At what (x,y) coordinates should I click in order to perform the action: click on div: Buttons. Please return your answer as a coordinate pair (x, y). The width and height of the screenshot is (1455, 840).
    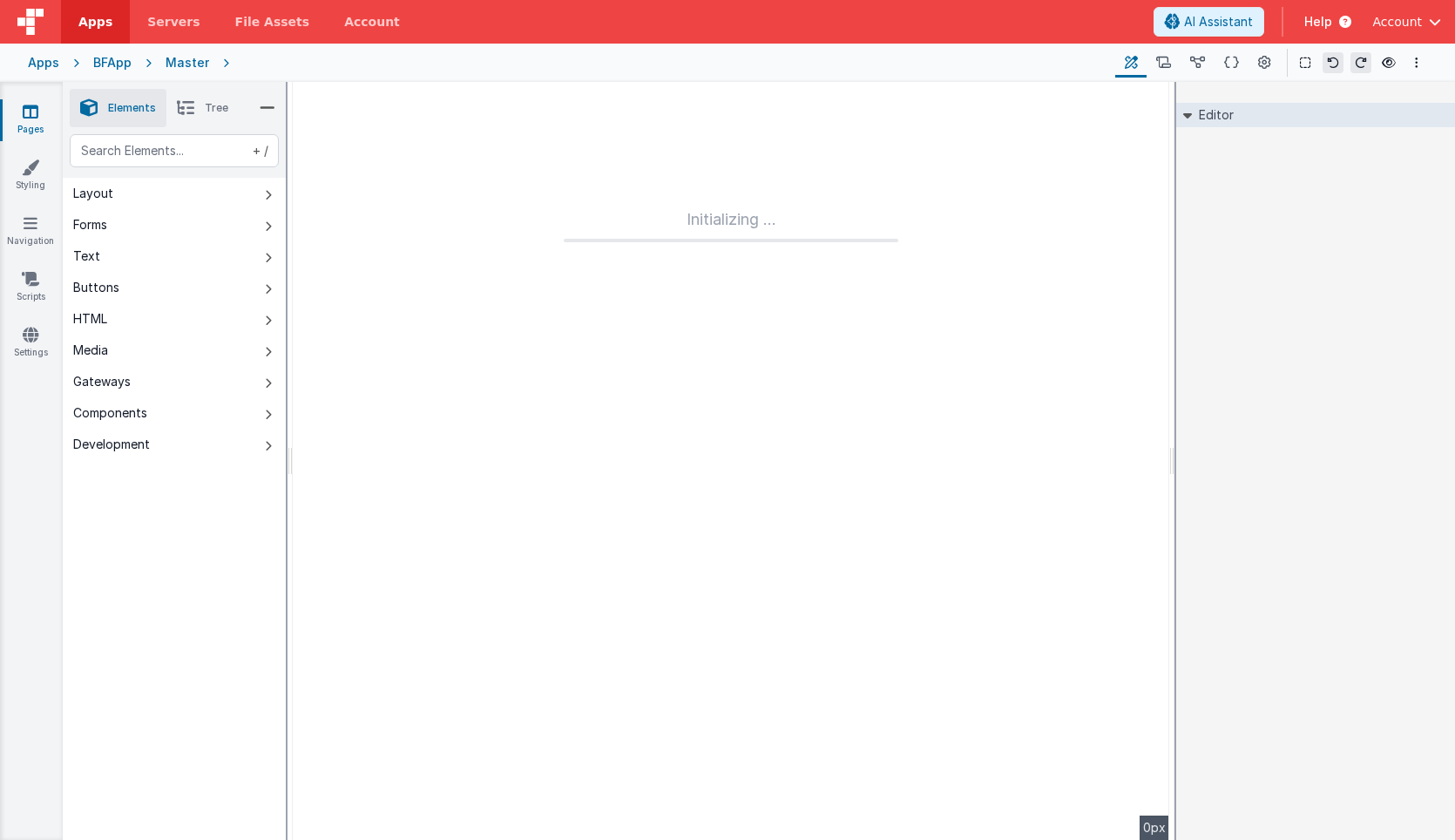
    Looking at the image, I should click on (96, 287).